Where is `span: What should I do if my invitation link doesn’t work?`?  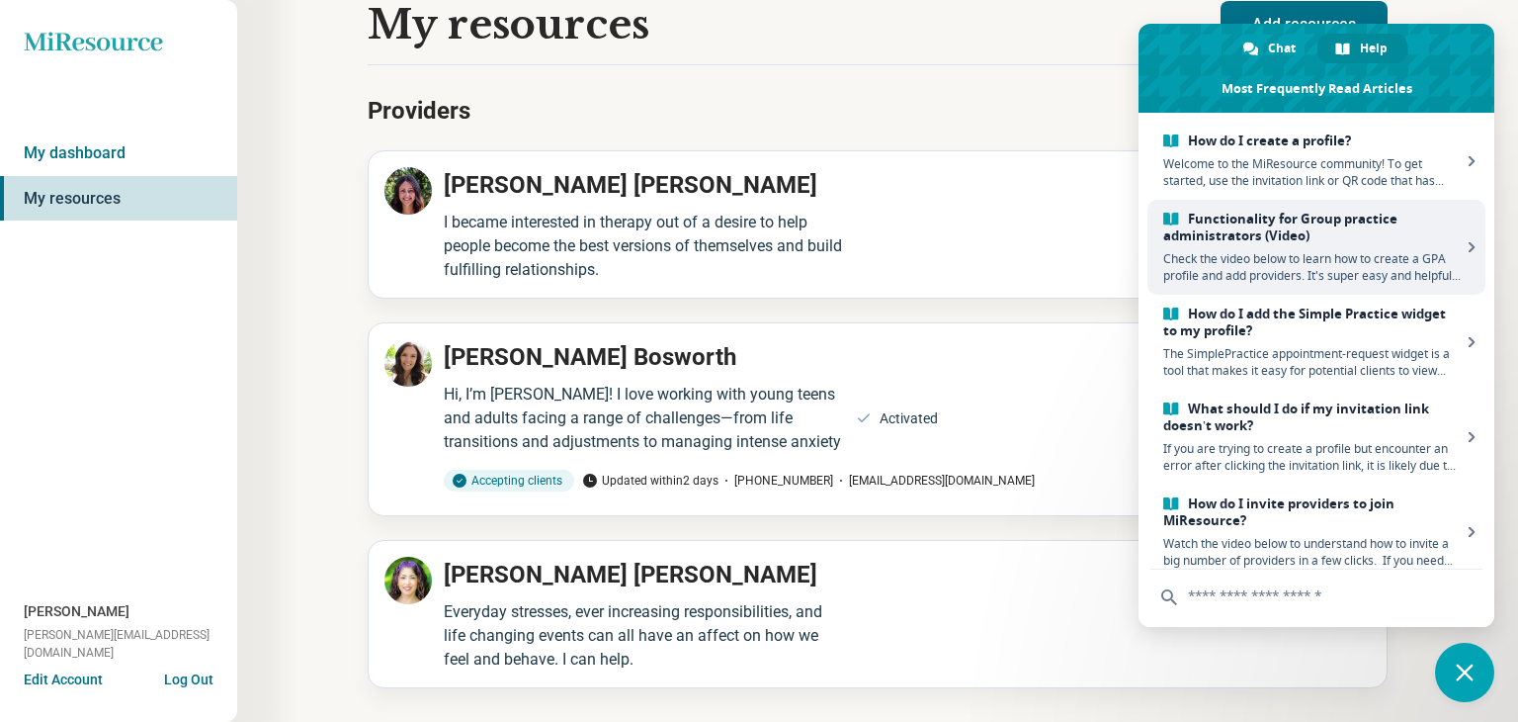
span: What should I do if my invitation link doesn’t work? is located at coordinates (1312, 417).